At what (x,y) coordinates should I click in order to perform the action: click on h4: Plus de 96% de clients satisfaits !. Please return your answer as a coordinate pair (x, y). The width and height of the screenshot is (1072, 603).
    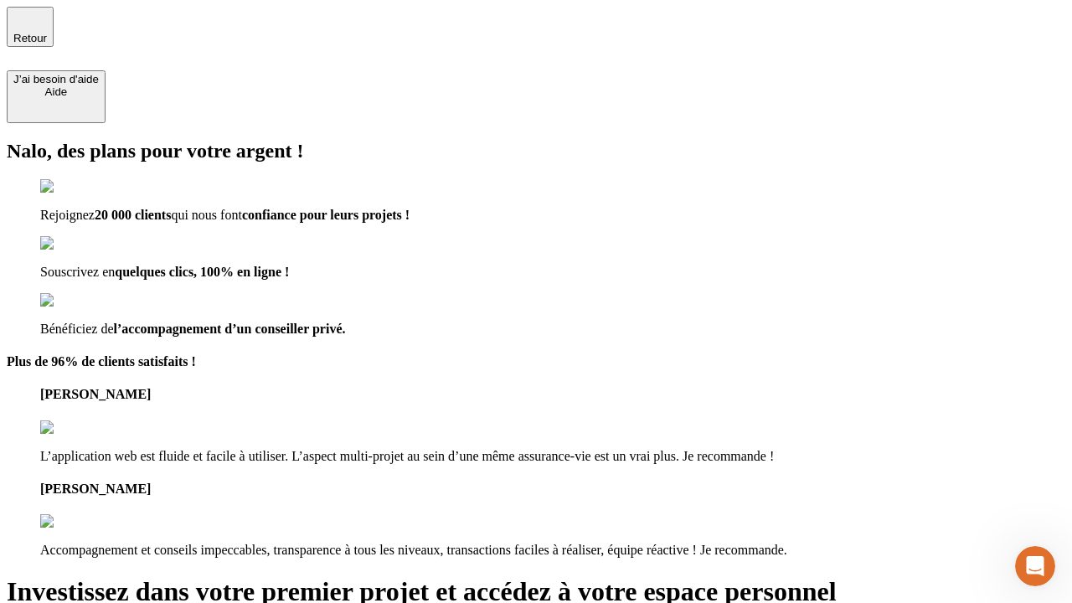
    Looking at the image, I should click on (536, 362).